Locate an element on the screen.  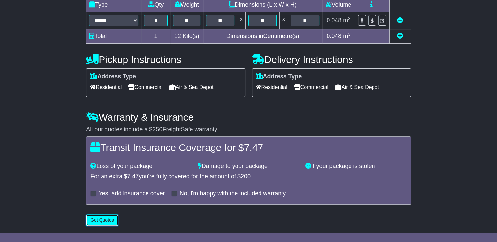
div: Damage to your package is located at coordinates (249, 167).